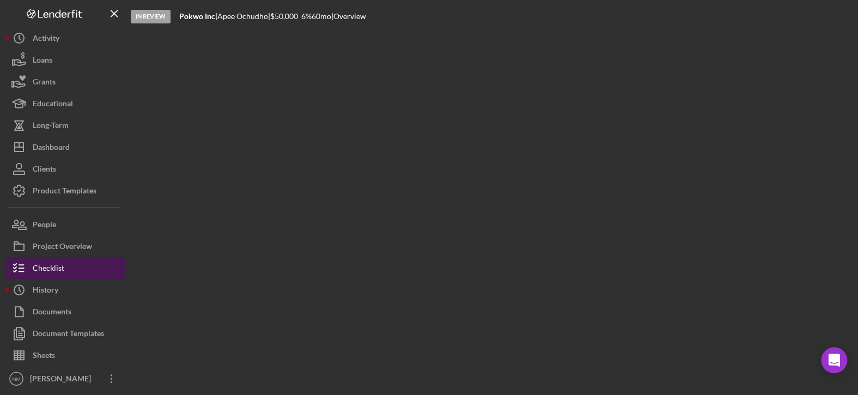 This screenshot has height=395, width=858. I want to click on a: Sheets, so click(65, 355).